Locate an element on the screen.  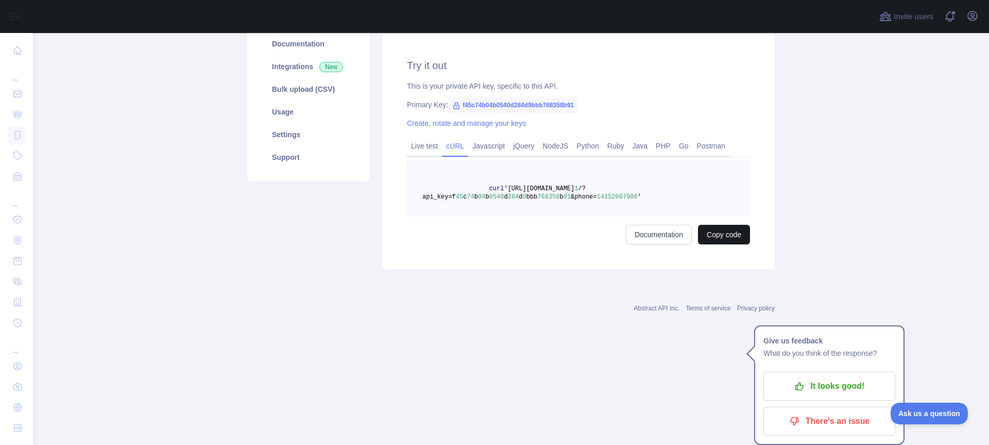
span: 04 is located at coordinates (482, 197).